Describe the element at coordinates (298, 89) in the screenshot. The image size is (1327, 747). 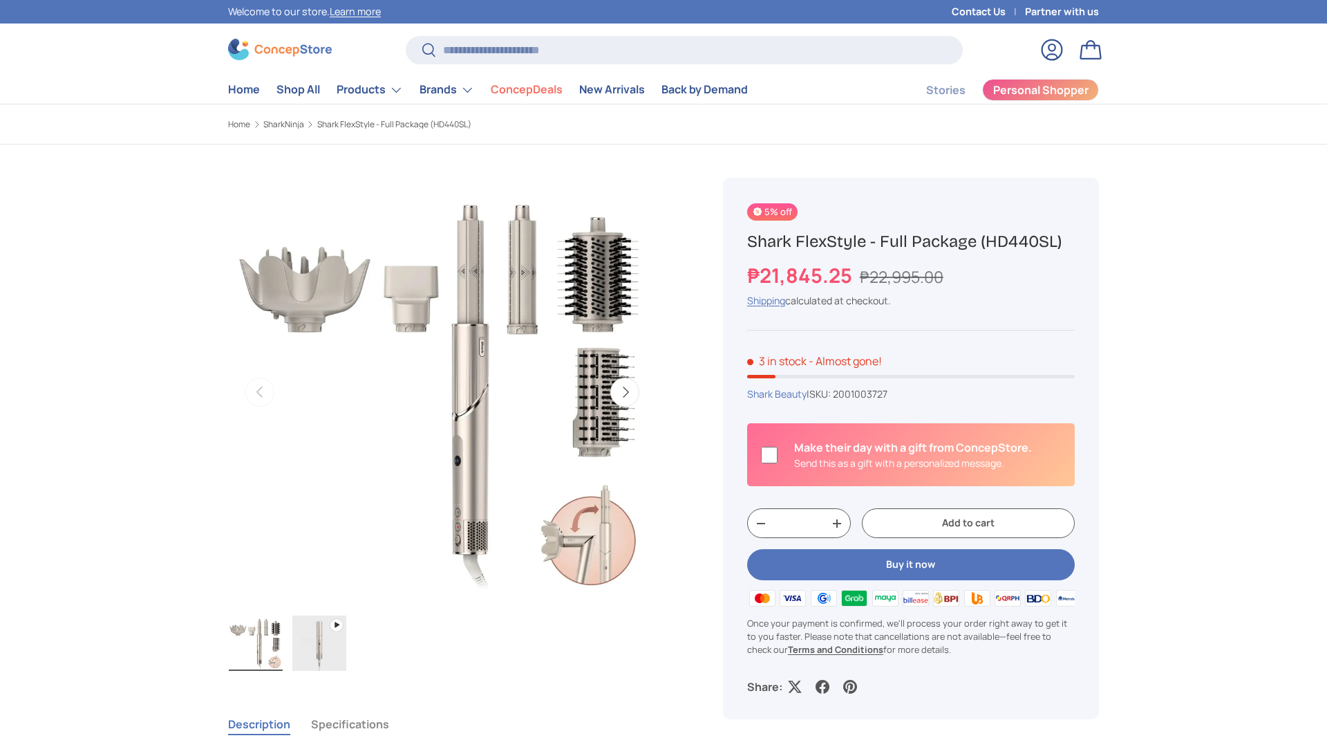
I see `a: Shop All` at that location.